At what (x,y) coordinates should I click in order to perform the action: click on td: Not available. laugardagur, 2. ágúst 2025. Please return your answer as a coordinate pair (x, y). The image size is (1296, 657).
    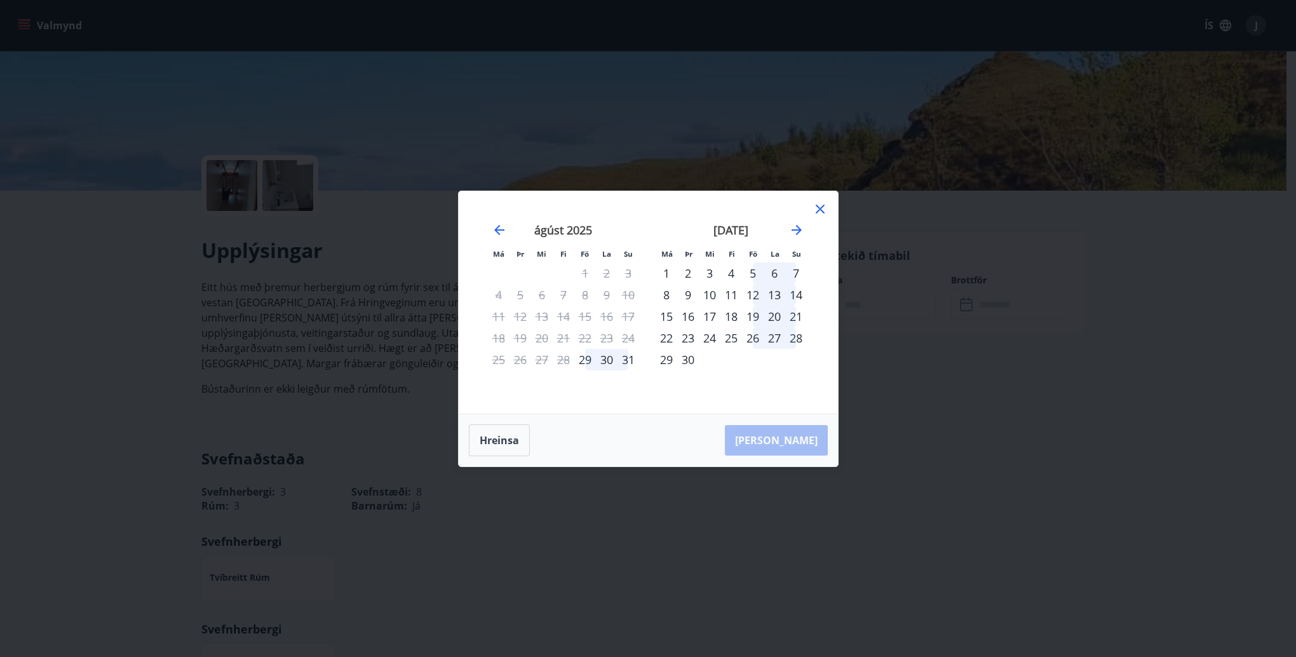
    Looking at the image, I should click on (607, 273).